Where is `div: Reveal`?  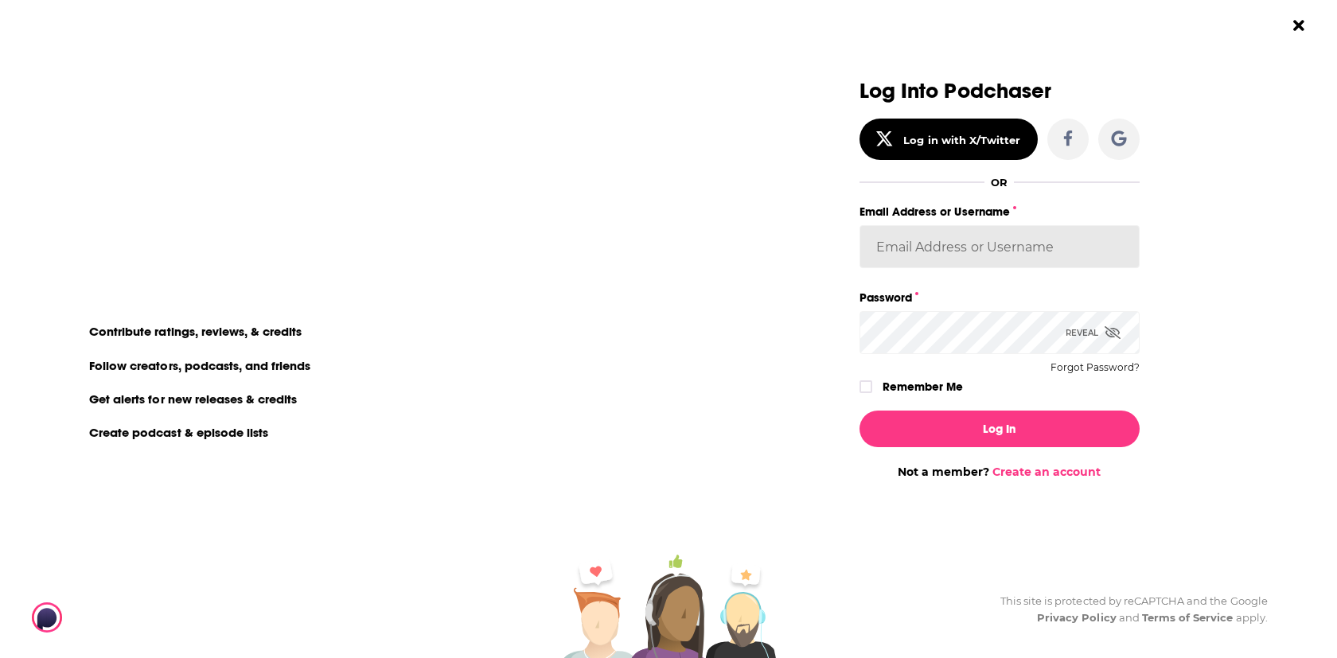 div: Reveal is located at coordinates (1092, 333).